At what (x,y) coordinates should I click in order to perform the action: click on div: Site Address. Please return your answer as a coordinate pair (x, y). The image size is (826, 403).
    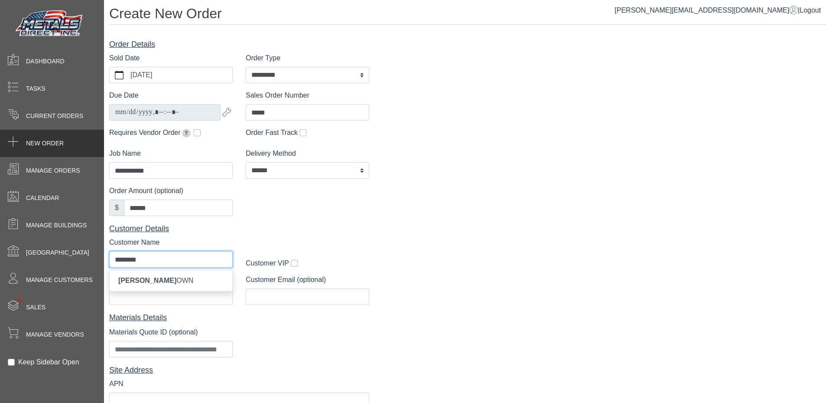
    Looking at the image, I should click on (239, 370).